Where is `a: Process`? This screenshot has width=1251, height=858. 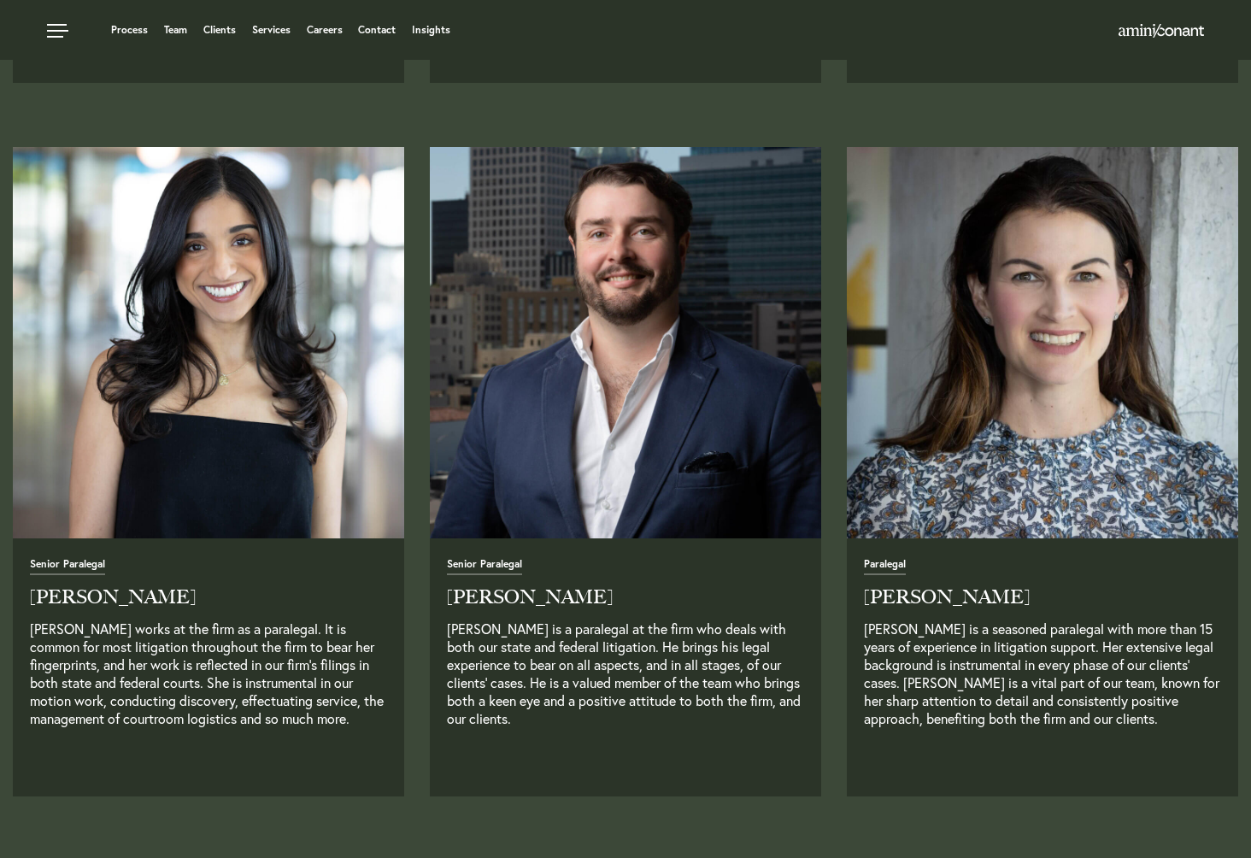
a: Process is located at coordinates (129, 30).